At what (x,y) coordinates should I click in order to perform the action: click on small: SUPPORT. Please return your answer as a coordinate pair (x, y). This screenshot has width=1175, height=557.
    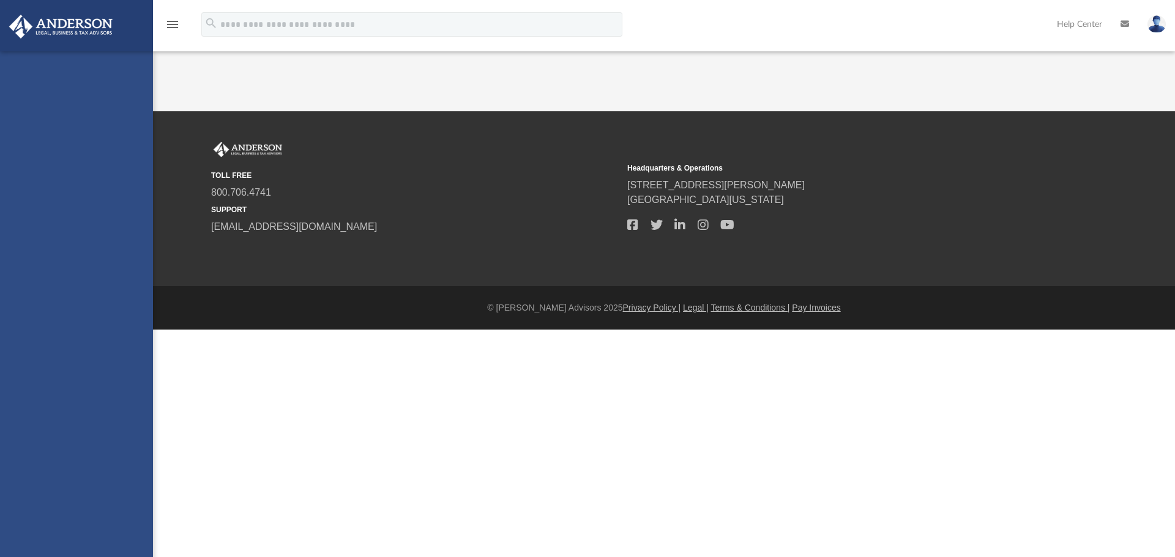
    Looking at the image, I should click on (415, 210).